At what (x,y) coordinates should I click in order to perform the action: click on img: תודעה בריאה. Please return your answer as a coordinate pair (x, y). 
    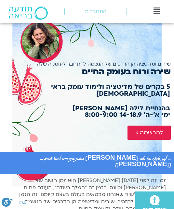
    Looking at the image, I should click on (28, 13).